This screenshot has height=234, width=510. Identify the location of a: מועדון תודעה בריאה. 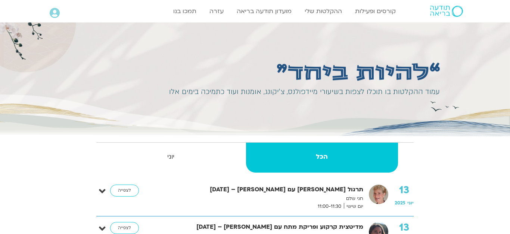
(264, 11).